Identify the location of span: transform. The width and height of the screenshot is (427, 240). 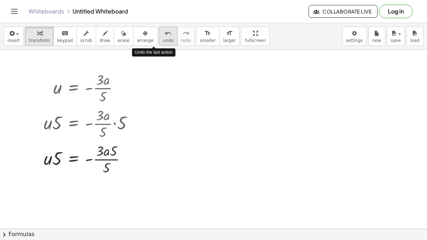
(39, 41).